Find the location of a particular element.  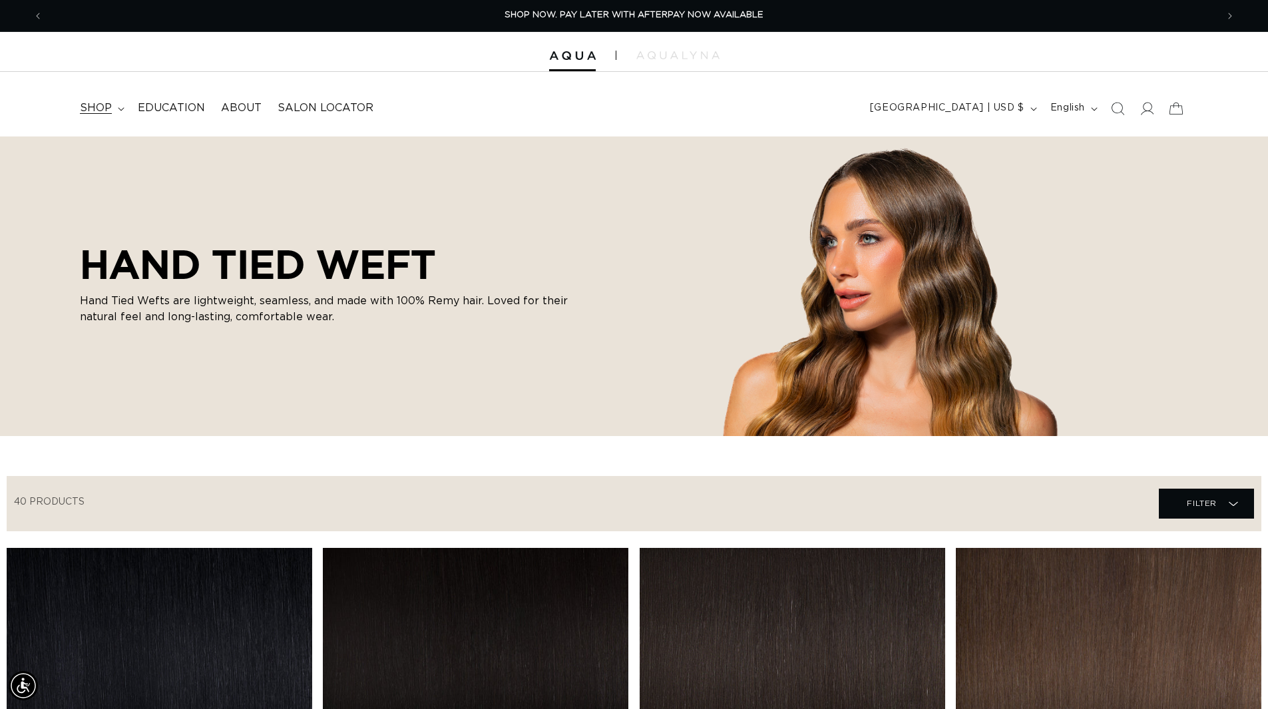

h2: HAND TIED WEFT is located at coordinates (333, 264).